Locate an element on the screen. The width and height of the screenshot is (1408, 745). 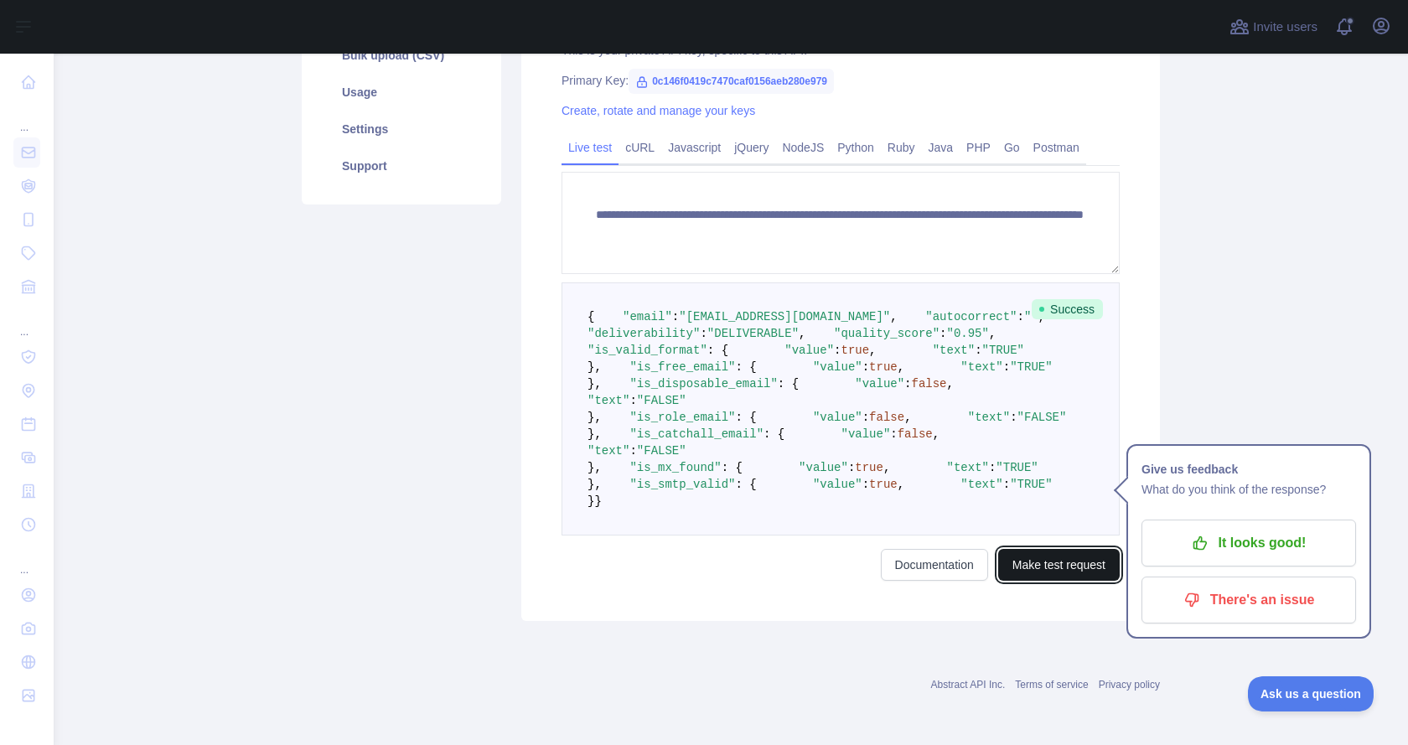
span: "quality_score" is located at coordinates (887, 334).